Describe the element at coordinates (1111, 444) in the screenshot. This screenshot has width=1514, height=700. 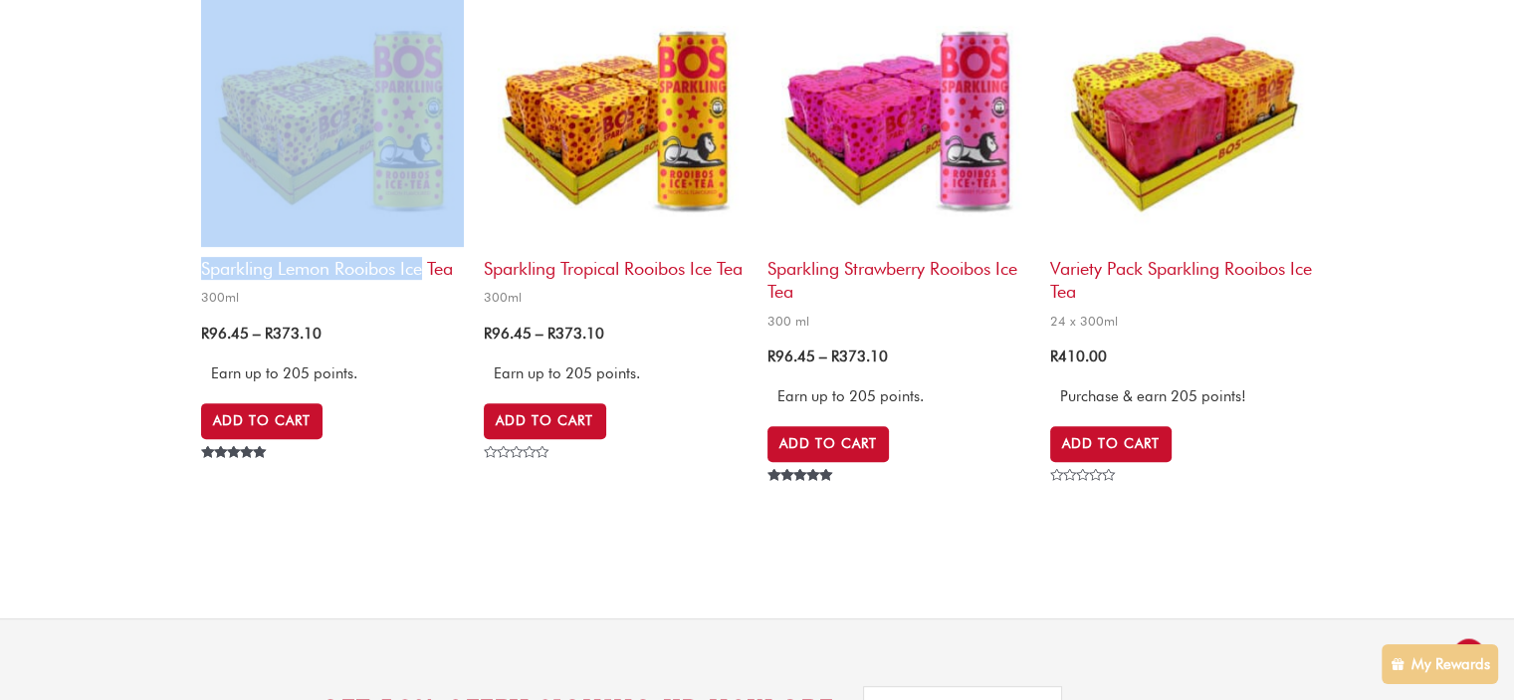
I see `a: Add to cart: “Variety Pack Sparkling Rooibos Ice Tea”` at that location.